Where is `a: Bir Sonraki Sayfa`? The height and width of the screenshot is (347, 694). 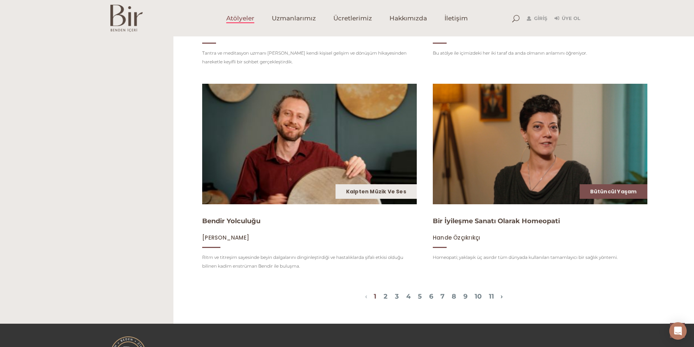
a: Bir Sonraki Sayfa is located at coordinates (502, 297).